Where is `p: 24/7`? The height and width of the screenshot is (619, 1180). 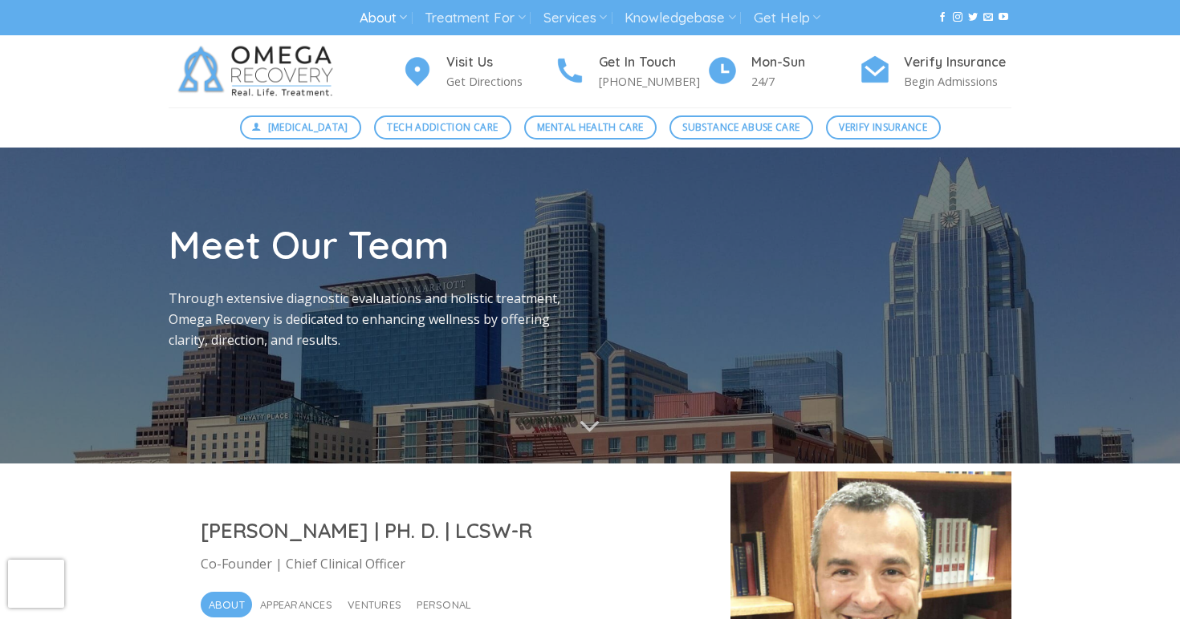 p: 24/7 is located at coordinates (805, 81).